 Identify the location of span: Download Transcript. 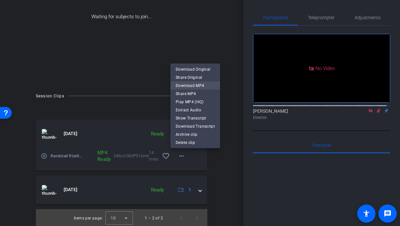
(195, 127).